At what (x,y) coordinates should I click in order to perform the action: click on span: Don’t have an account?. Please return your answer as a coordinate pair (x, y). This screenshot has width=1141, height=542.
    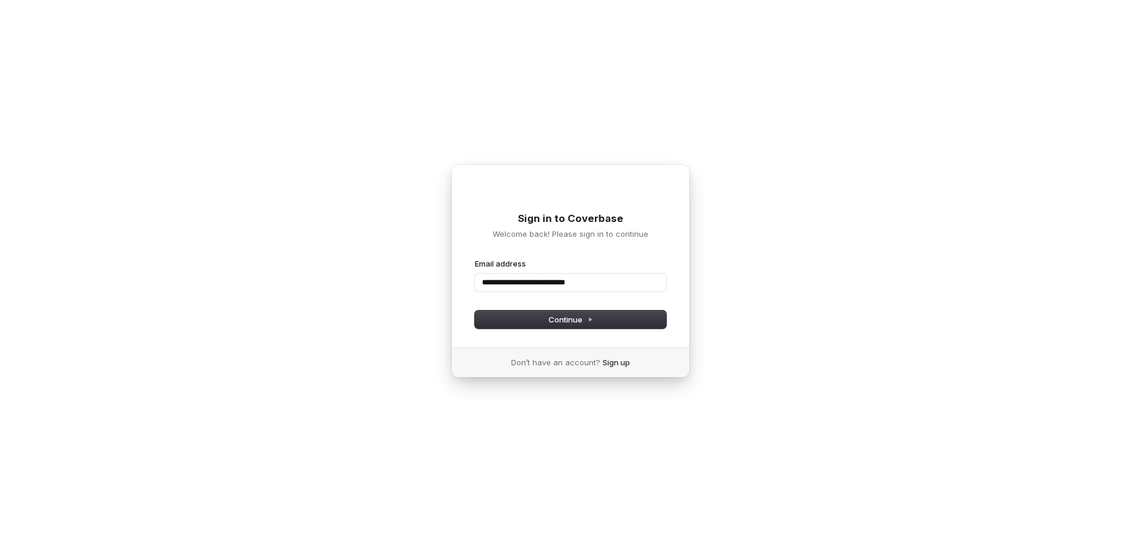
    Looking at the image, I should click on (556, 362).